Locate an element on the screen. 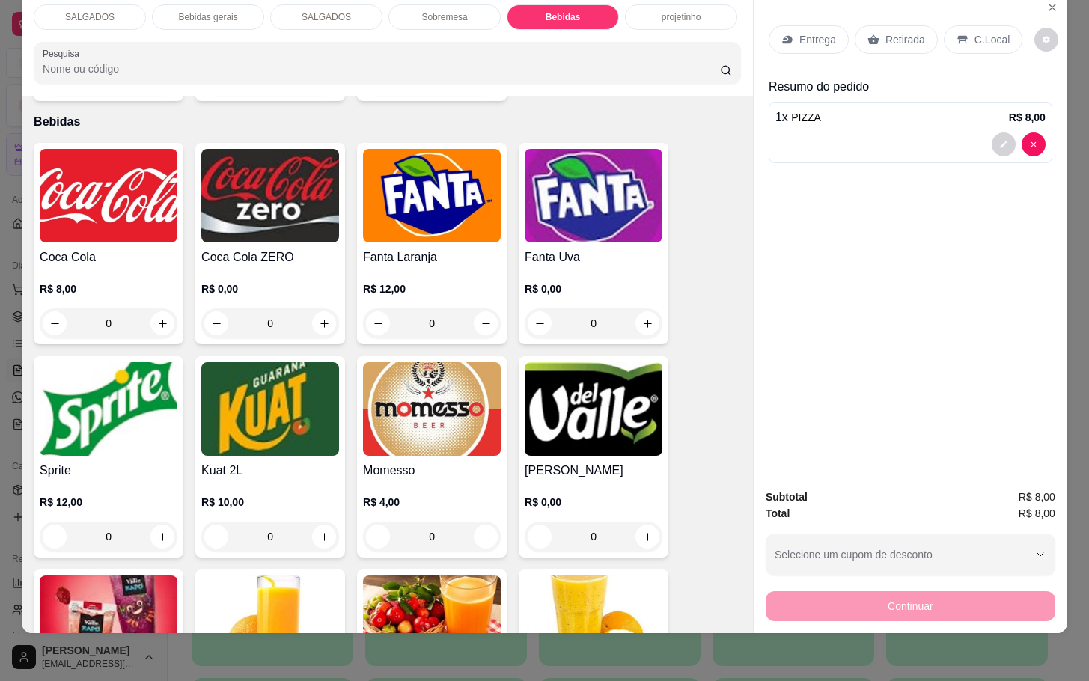  p: 1 x is located at coordinates (798, 117).